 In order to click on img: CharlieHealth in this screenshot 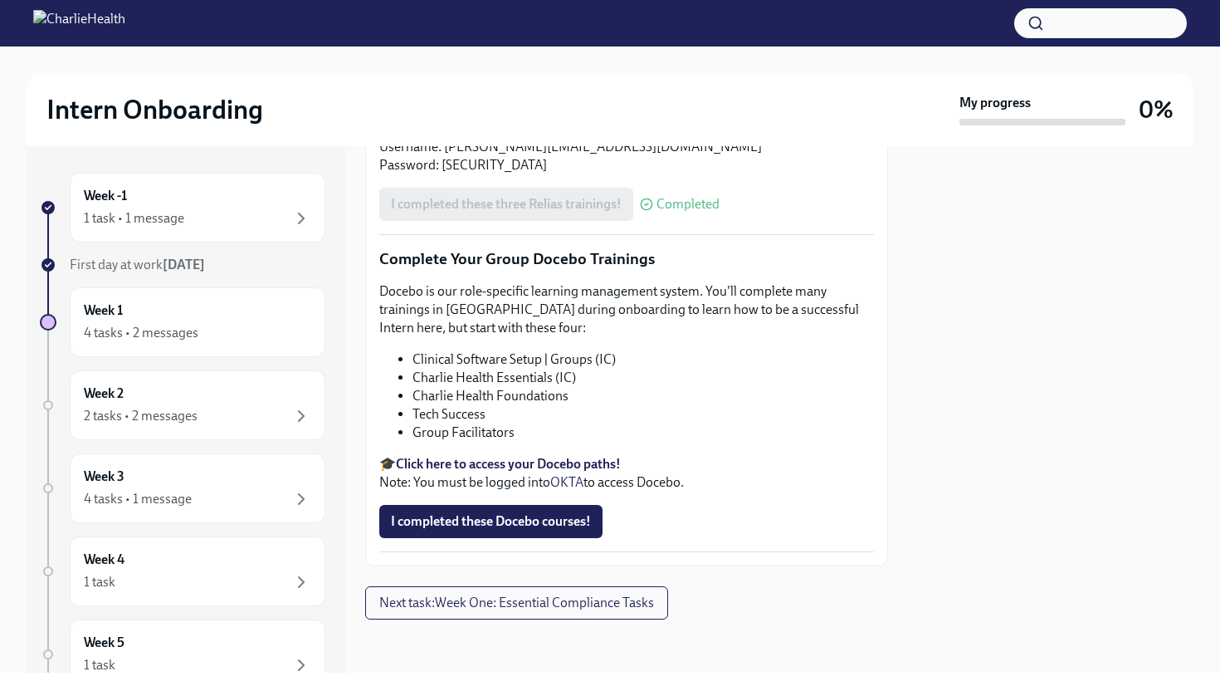, I will do `click(79, 23)`.